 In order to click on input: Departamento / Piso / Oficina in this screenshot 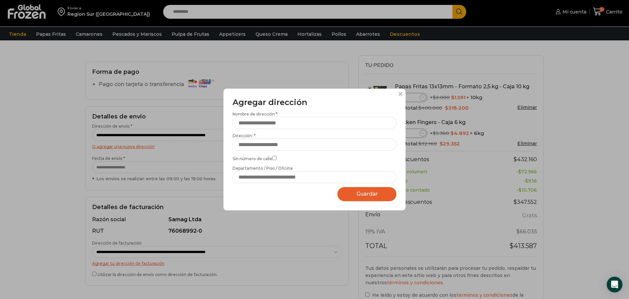, I will do `click(315, 177)`.